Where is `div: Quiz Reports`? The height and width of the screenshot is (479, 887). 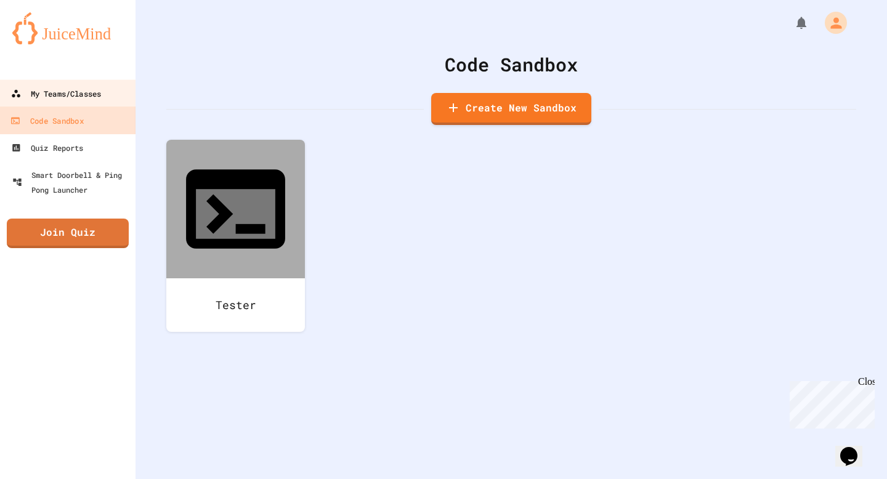 div: Quiz Reports is located at coordinates (47, 148).